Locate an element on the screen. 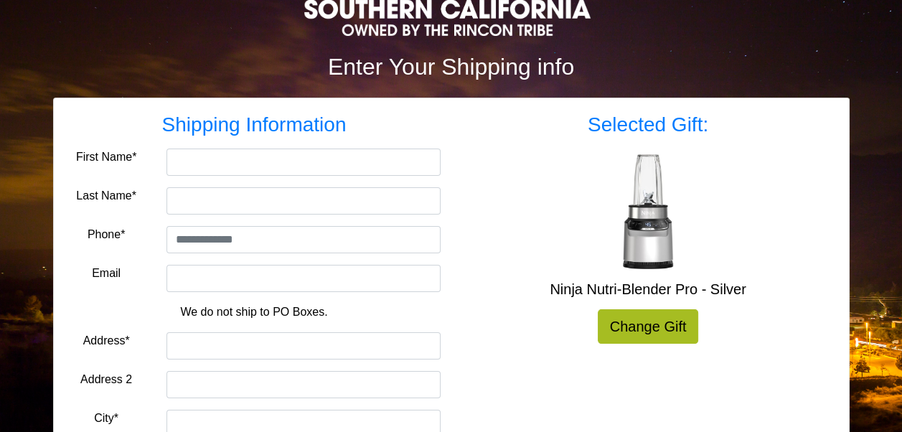  p: We do not ship to PO Boxes. is located at coordinates (254, 312).